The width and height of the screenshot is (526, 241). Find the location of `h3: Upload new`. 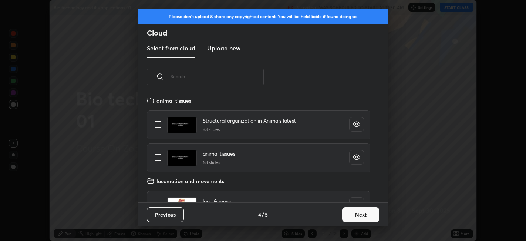

h3: Upload new is located at coordinates (224, 48).